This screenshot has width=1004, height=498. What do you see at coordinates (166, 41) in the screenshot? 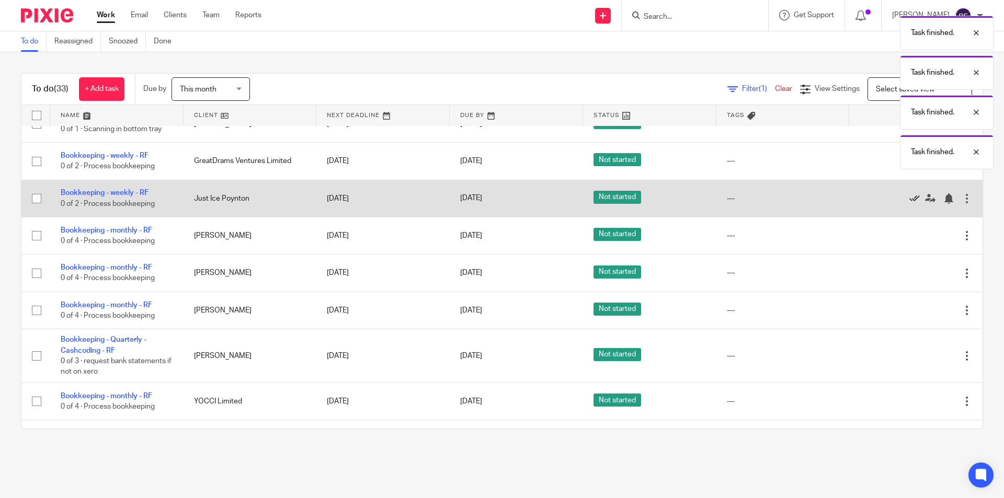
I see `a: Done` at bounding box center [166, 41].